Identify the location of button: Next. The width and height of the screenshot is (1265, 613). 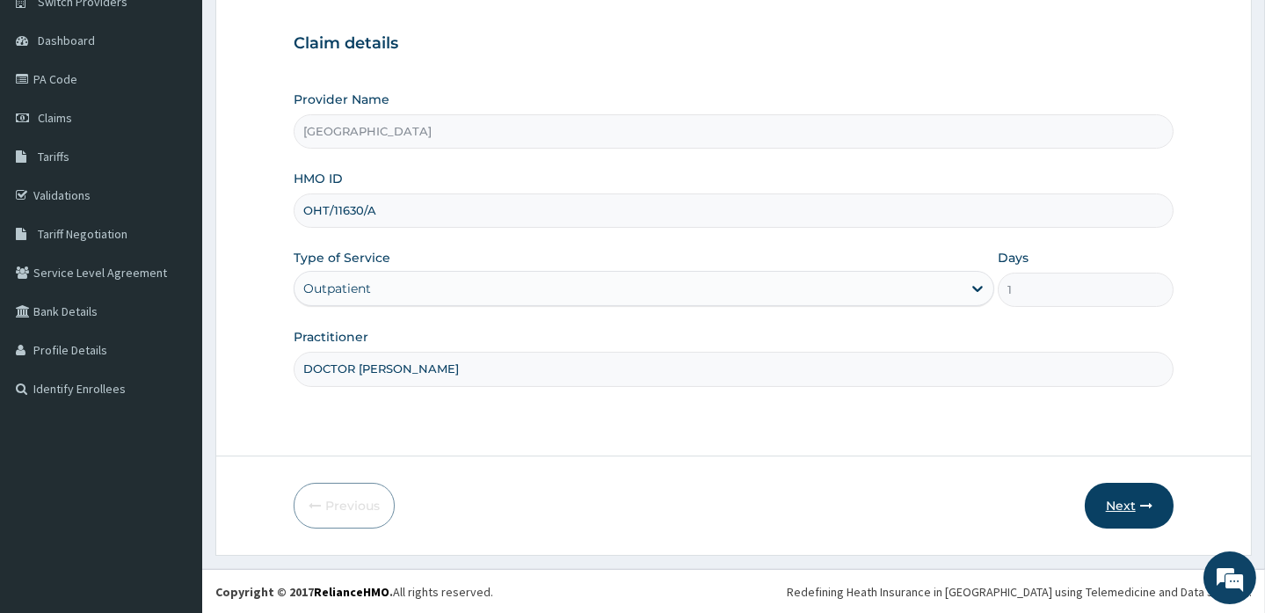
(1128, 505).